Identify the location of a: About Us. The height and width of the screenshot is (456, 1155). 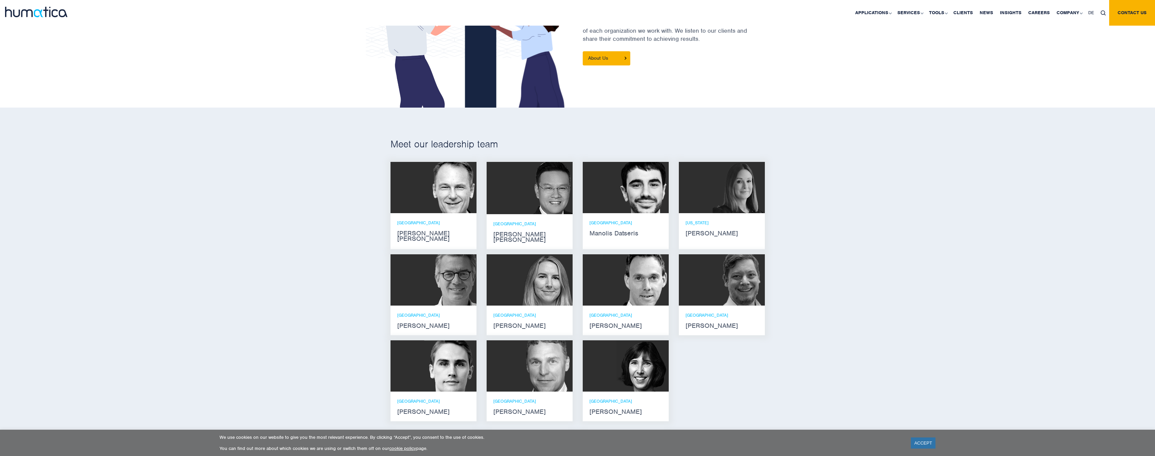
(607, 58).